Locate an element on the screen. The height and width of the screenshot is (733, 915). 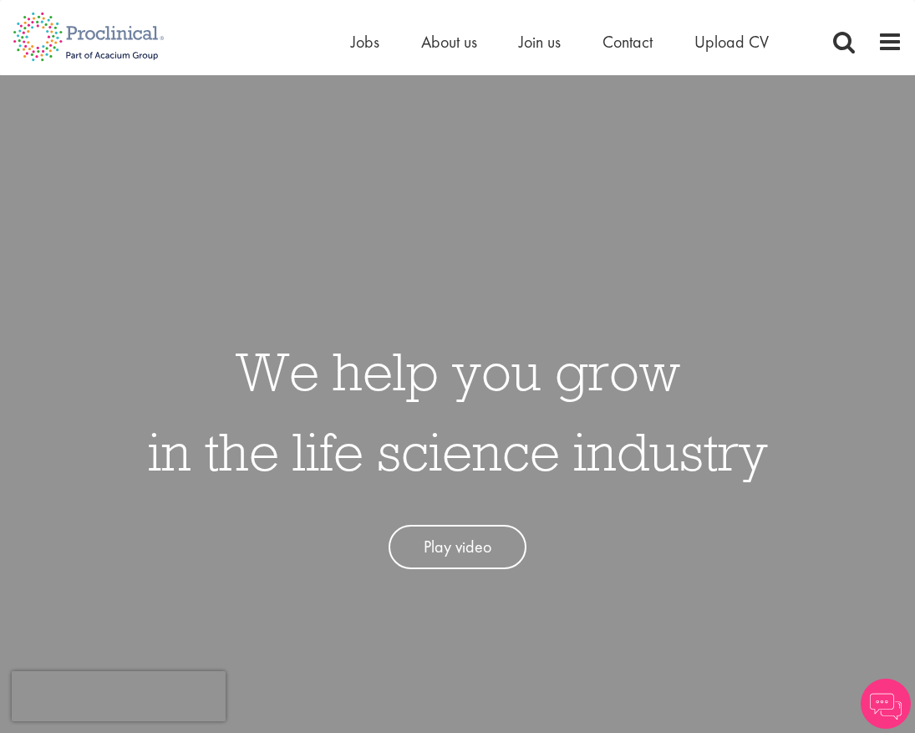
span: Join us is located at coordinates (540, 42).